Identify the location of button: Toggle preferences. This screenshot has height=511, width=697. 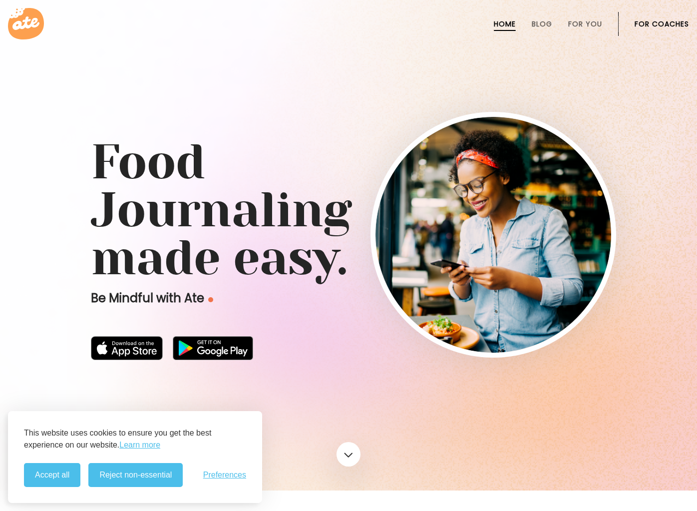
(225, 475).